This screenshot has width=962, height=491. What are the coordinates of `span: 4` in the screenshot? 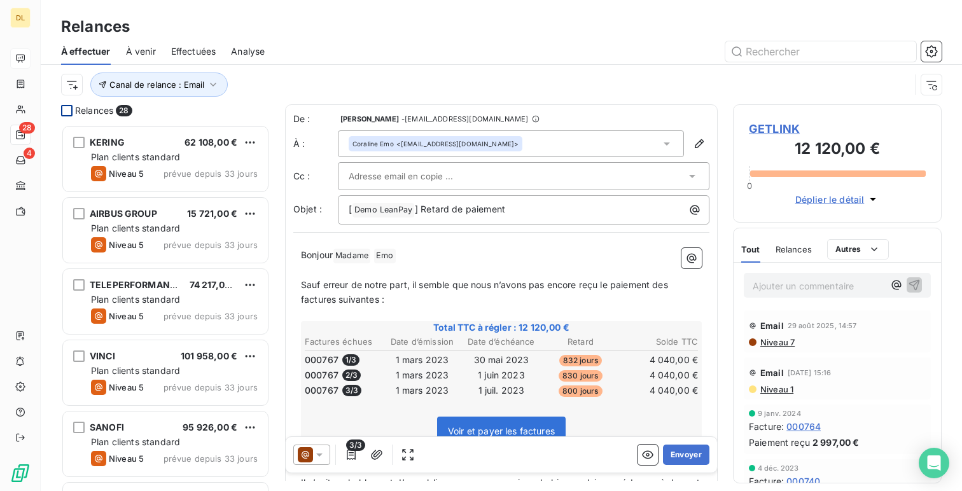 It's located at (29, 153).